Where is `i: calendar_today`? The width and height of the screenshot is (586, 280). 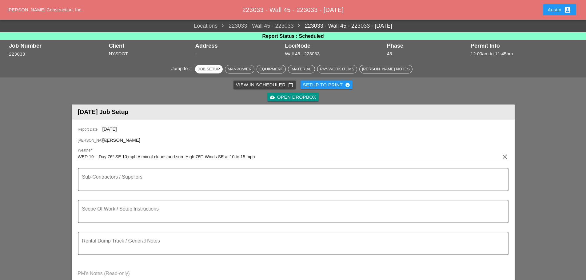
i: calendar_today is located at coordinates (291, 85).